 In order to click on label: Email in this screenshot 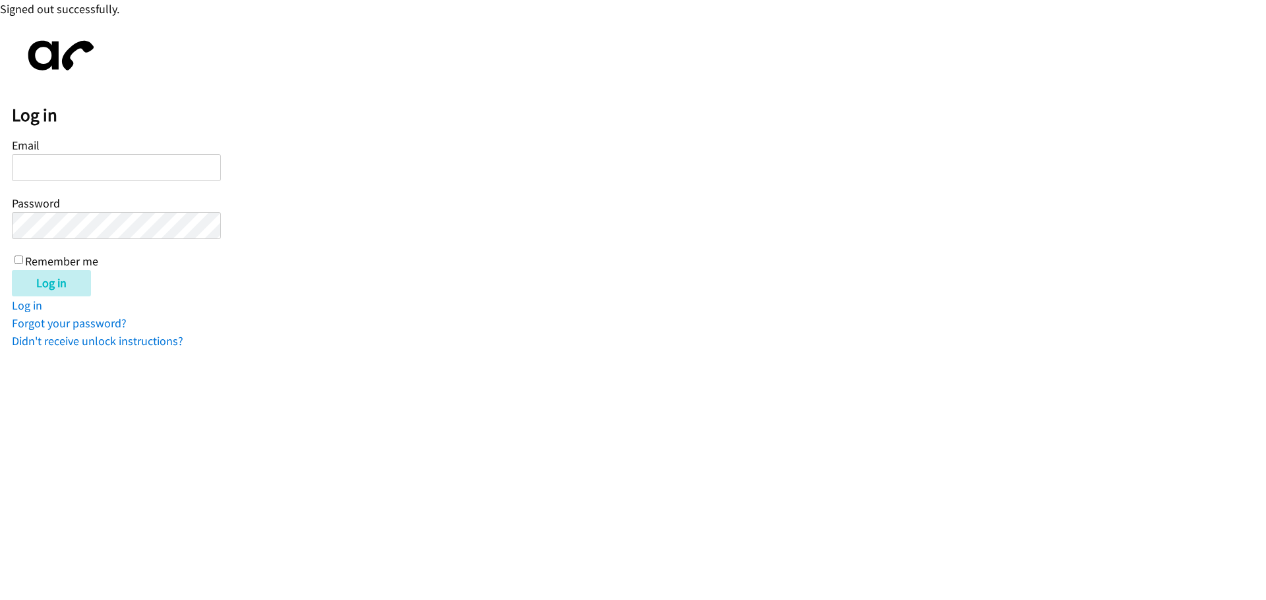, I will do `click(26, 145)`.